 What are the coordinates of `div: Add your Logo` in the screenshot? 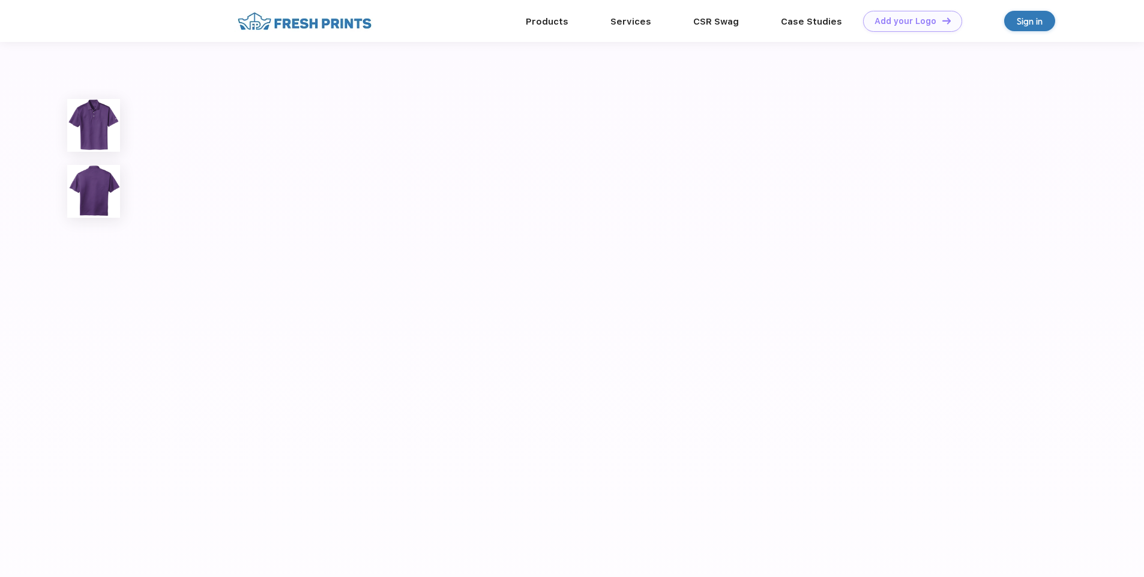 It's located at (905, 21).